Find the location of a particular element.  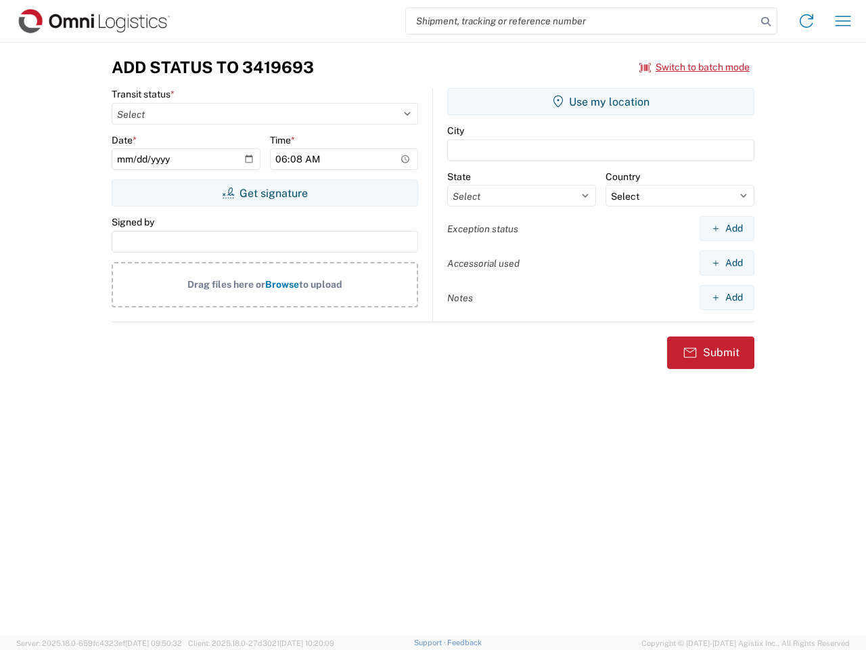

span: to upload is located at coordinates (321, 284).